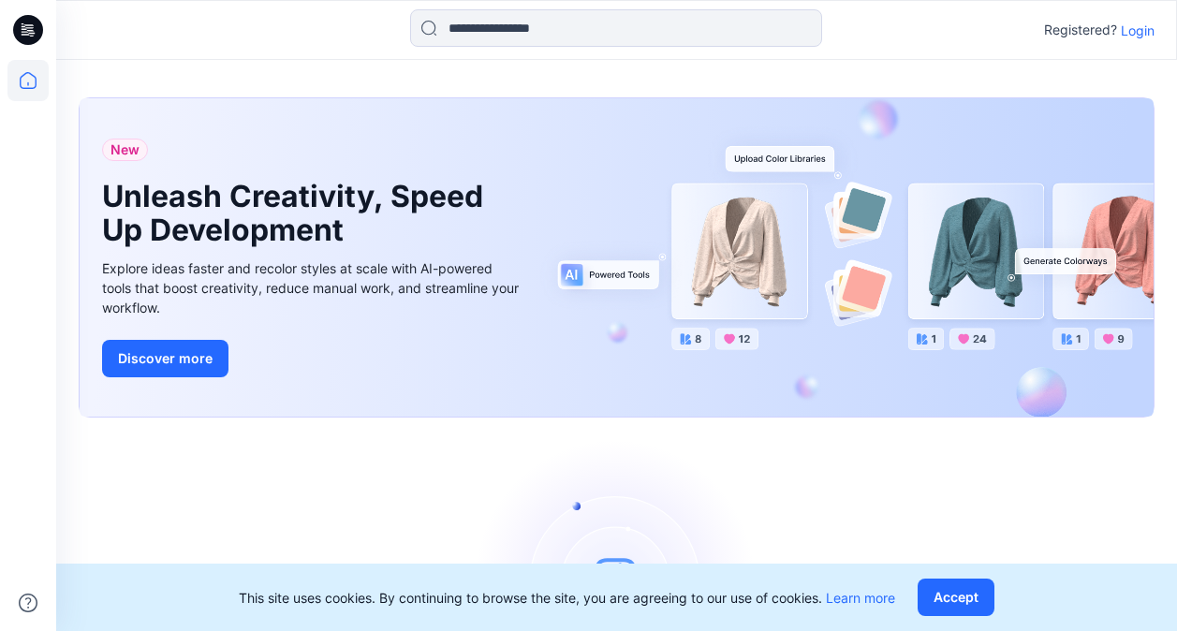  What do you see at coordinates (567, 597) in the screenshot?
I see `p: This site uses cookies. By continuing to browse the site, you are agreeing to our use of cookies.` at bounding box center [567, 597].